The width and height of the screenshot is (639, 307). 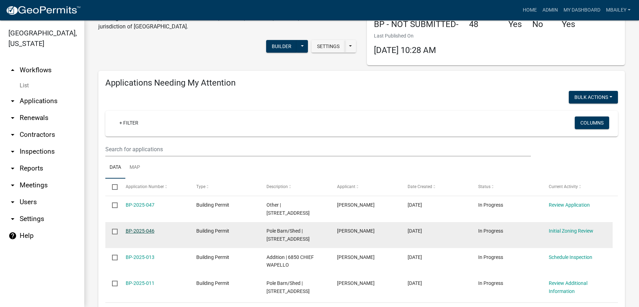 I want to click on a: BP-2025-011, so click(x=140, y=283).